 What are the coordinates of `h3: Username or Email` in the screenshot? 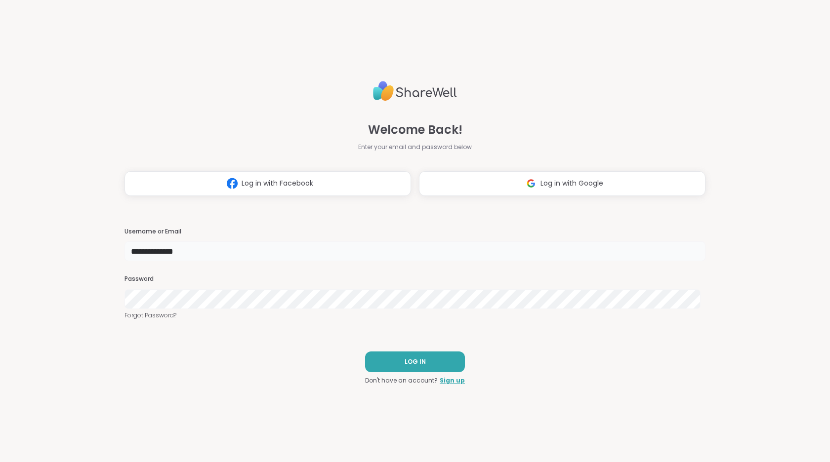 It's located at (415, 232).